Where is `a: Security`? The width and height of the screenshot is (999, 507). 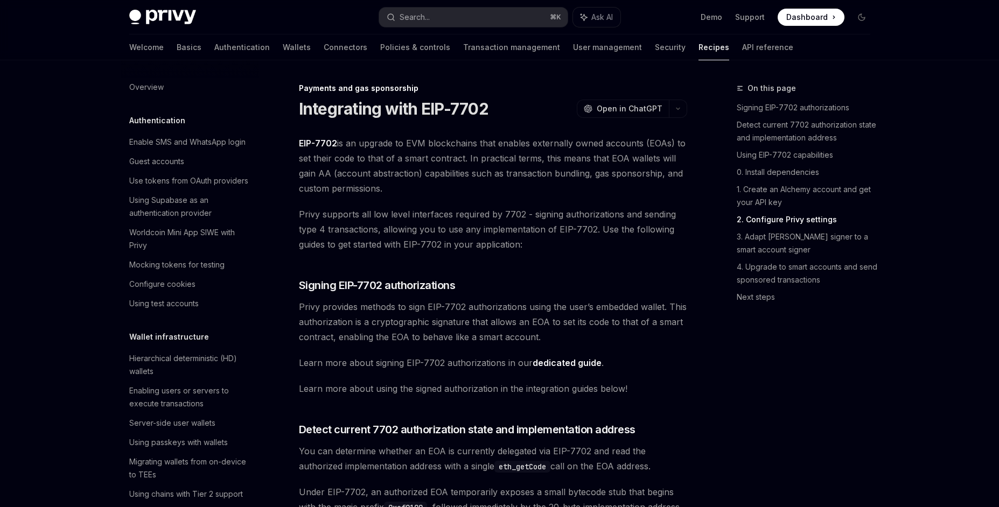 a: Security is located at coordinates (670, 47).